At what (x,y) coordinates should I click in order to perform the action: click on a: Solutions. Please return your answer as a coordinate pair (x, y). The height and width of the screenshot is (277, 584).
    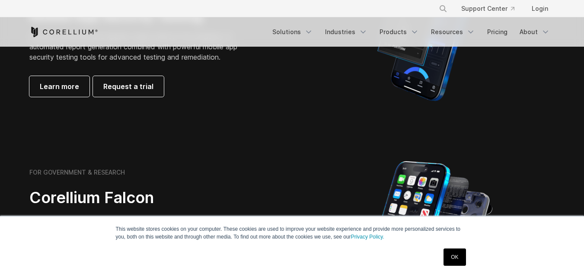
    Looking at the image, I should click on (292, 32).